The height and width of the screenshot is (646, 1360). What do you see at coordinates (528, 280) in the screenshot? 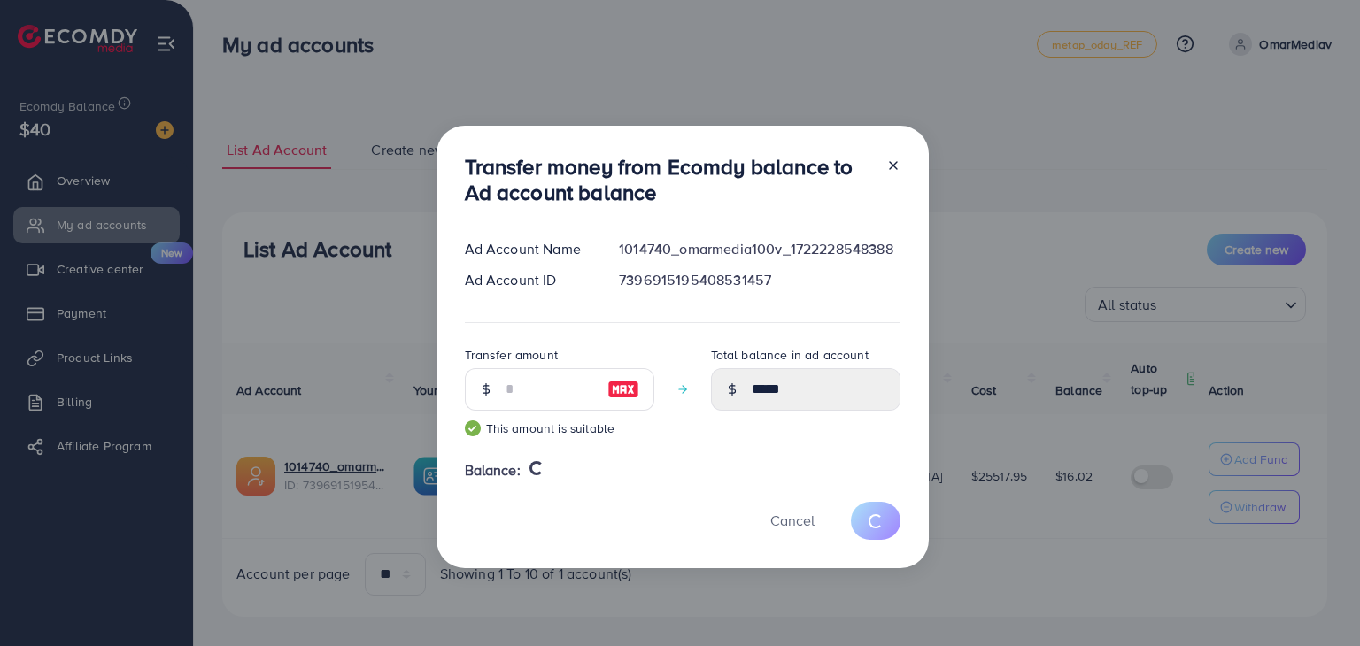
I see `div: Ad Account ID` at bounding box center [528, 280].